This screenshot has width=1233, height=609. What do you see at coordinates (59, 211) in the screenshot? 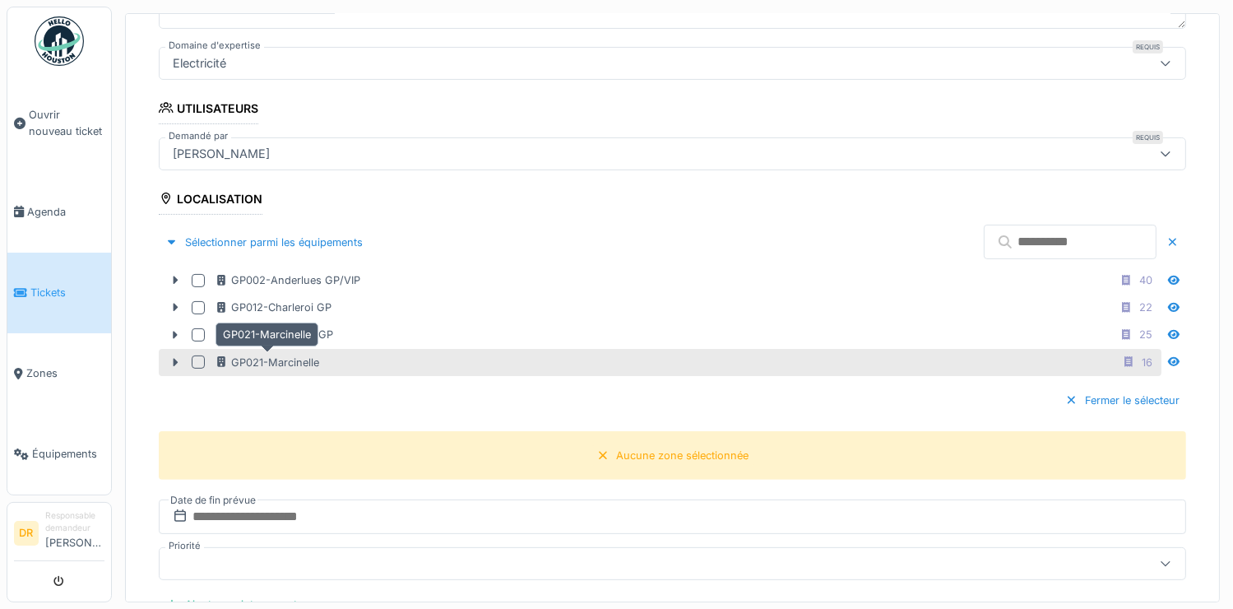
I see `a: Agenda` at bounding box center [59, 211].